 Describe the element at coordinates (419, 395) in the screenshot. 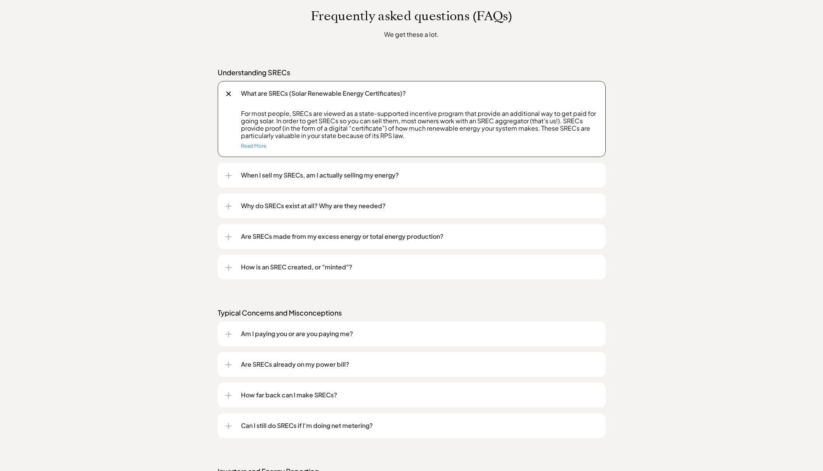

I see `p: How far back can I make SRECs?` at that location.